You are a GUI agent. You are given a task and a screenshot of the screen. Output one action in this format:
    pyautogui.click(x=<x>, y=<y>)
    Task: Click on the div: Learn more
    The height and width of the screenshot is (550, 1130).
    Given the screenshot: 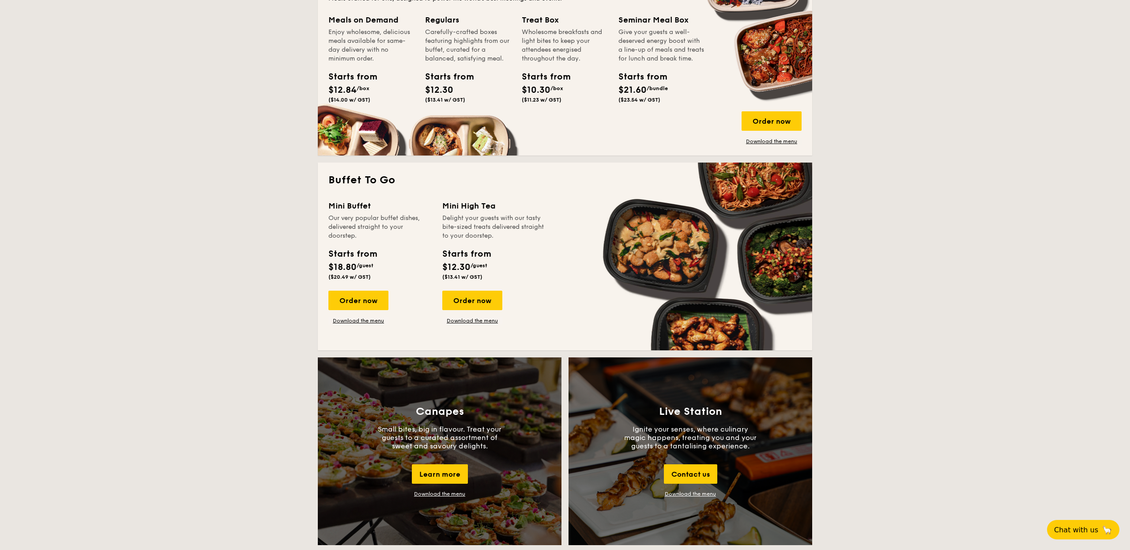 What is the action you would take?
    pyautogui.click(x=440, y=474)
    